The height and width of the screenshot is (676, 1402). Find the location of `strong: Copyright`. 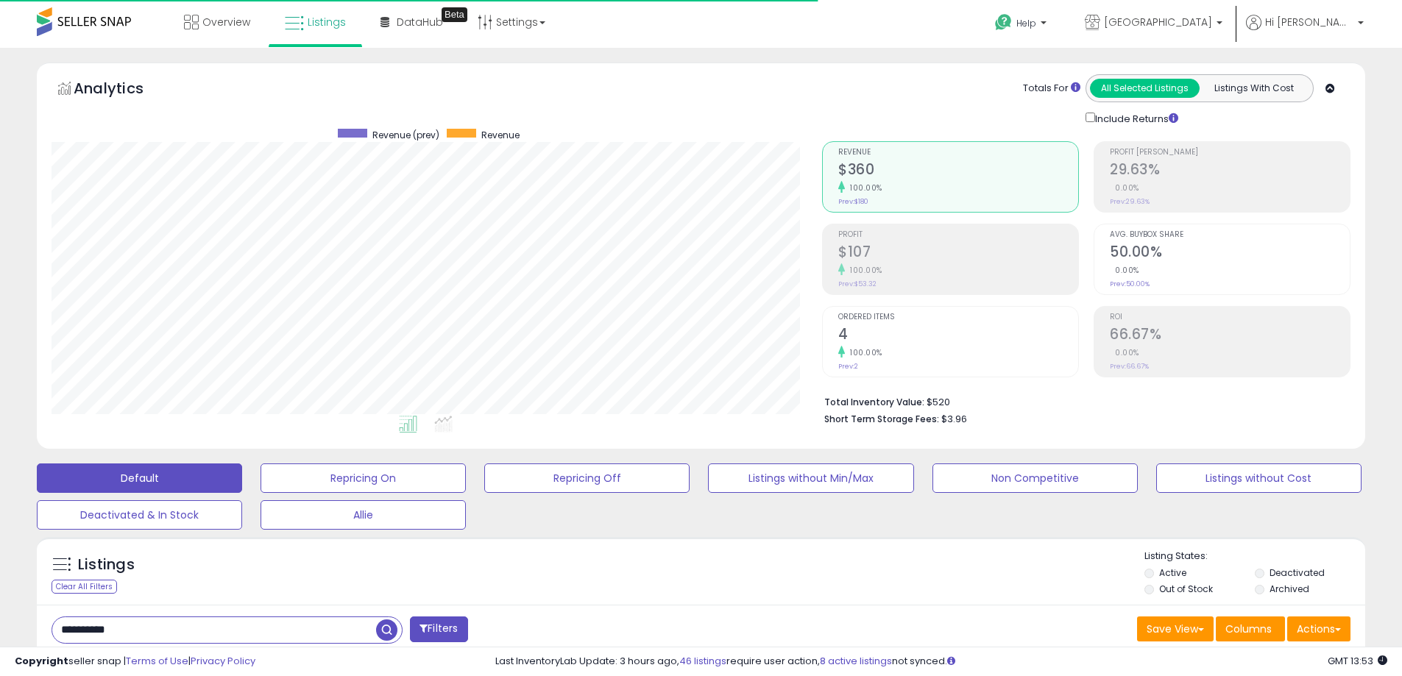

strong: Copyright is located at coordinates (41, 661).